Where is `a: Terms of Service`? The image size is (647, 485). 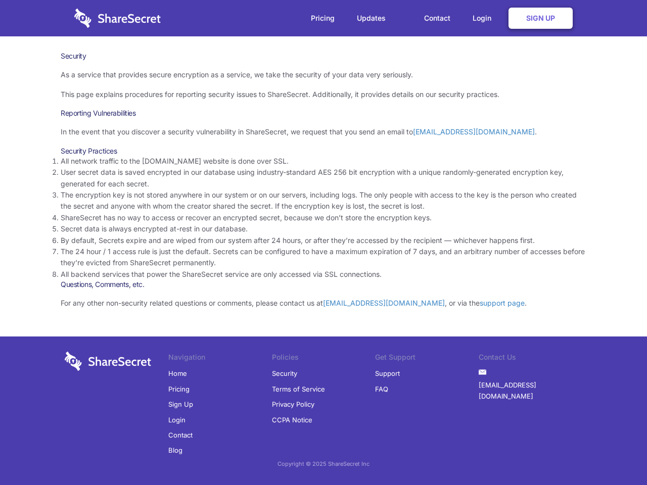 a: Terms of Service is located at coordinates (298, 389).